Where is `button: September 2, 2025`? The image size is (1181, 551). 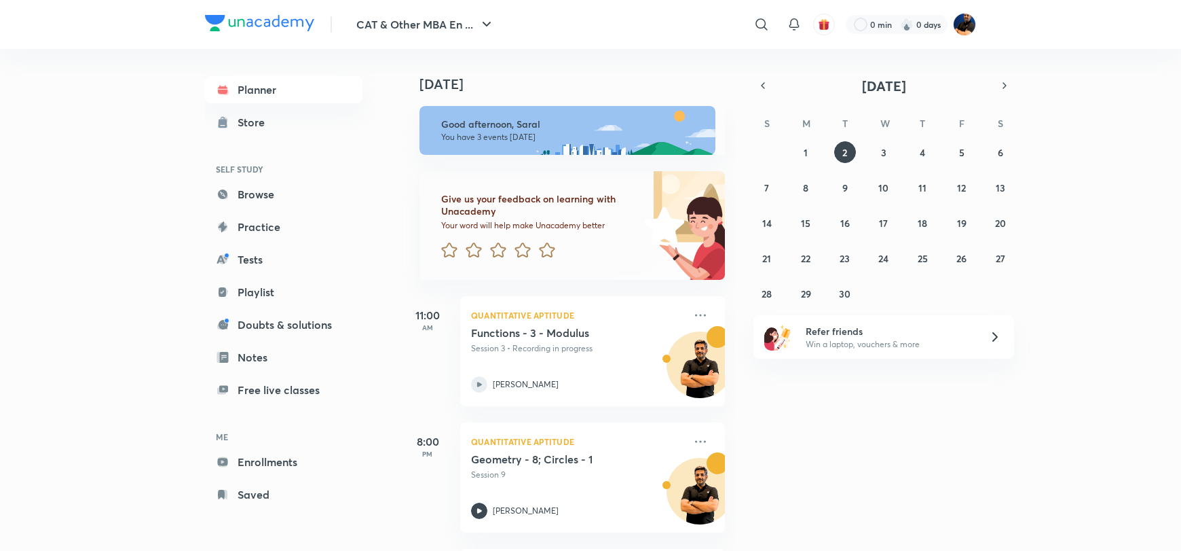
button: September 2, 2025 is located at coordinates (845, 152).